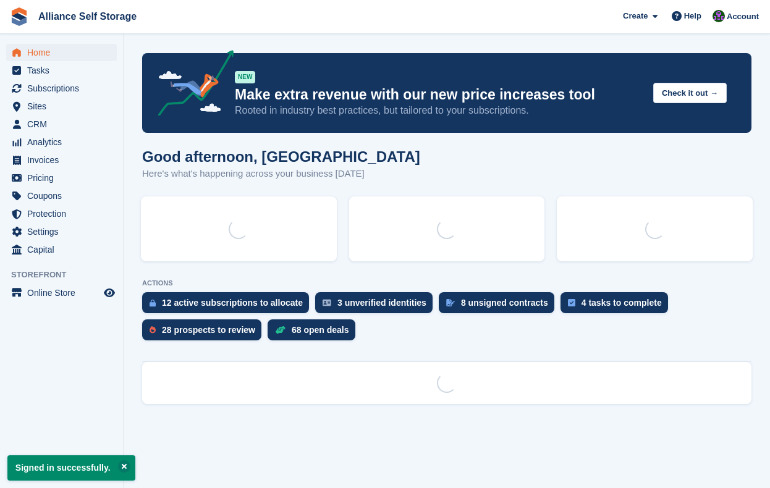 The image size is (770, 488). I want to click on p: Signed in successfully., so click(71, 468).